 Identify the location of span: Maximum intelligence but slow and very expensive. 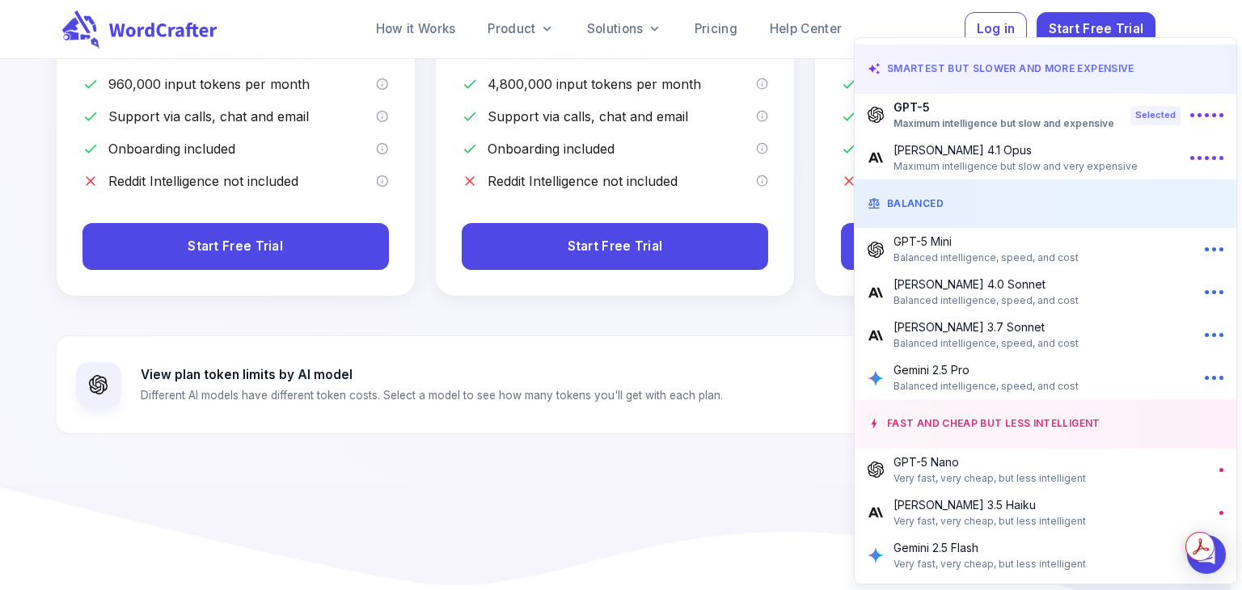
(1016, 167).